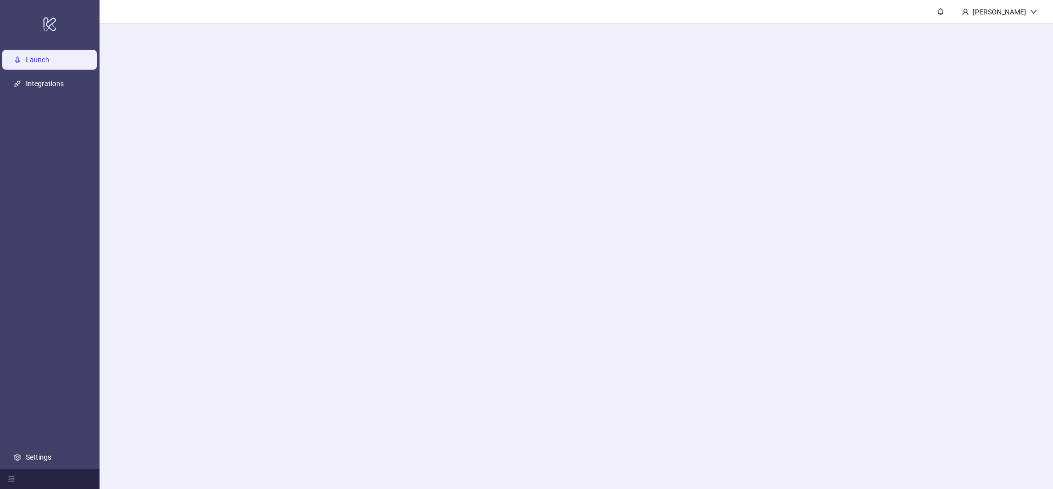  What do you see at coordinates (941, 11) in the screenshot?
I see `span: bell` at bounding box center [941, 11].